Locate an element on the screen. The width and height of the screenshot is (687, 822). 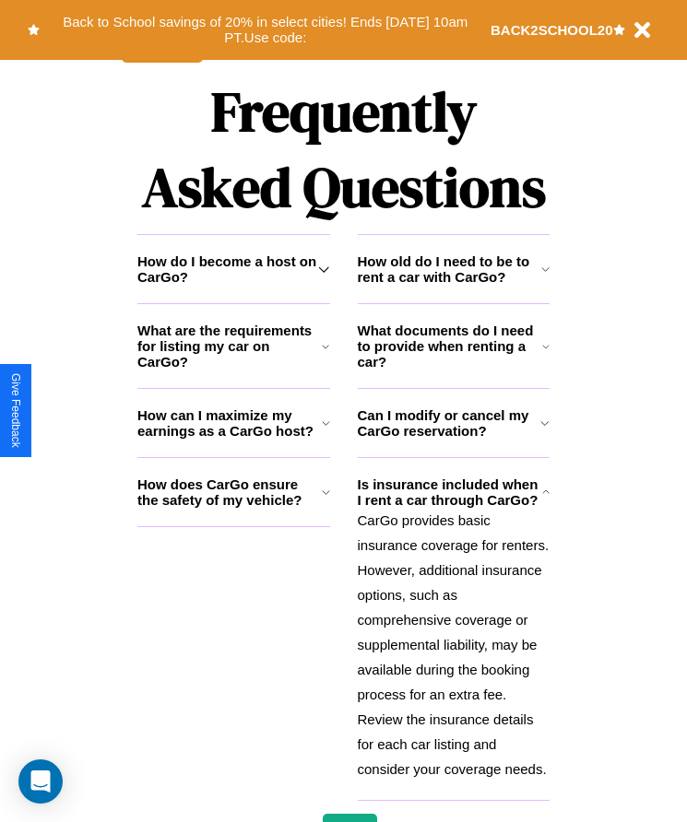
b: BACK2SCHOOL20 is located at coordinates (551, 29).